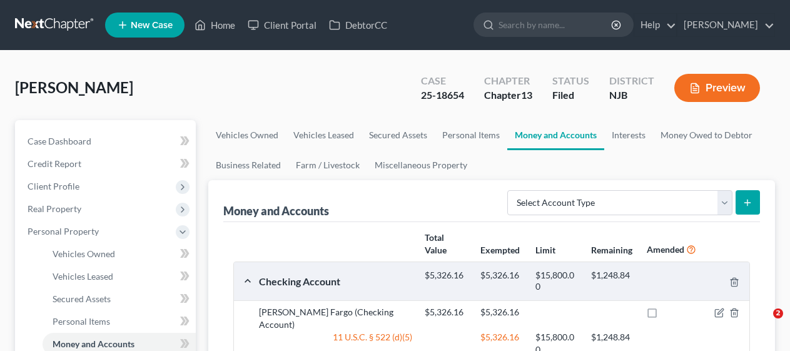 This screenshot has width=790, height=351. I want to click on span: Real Property, so click(54, 208).